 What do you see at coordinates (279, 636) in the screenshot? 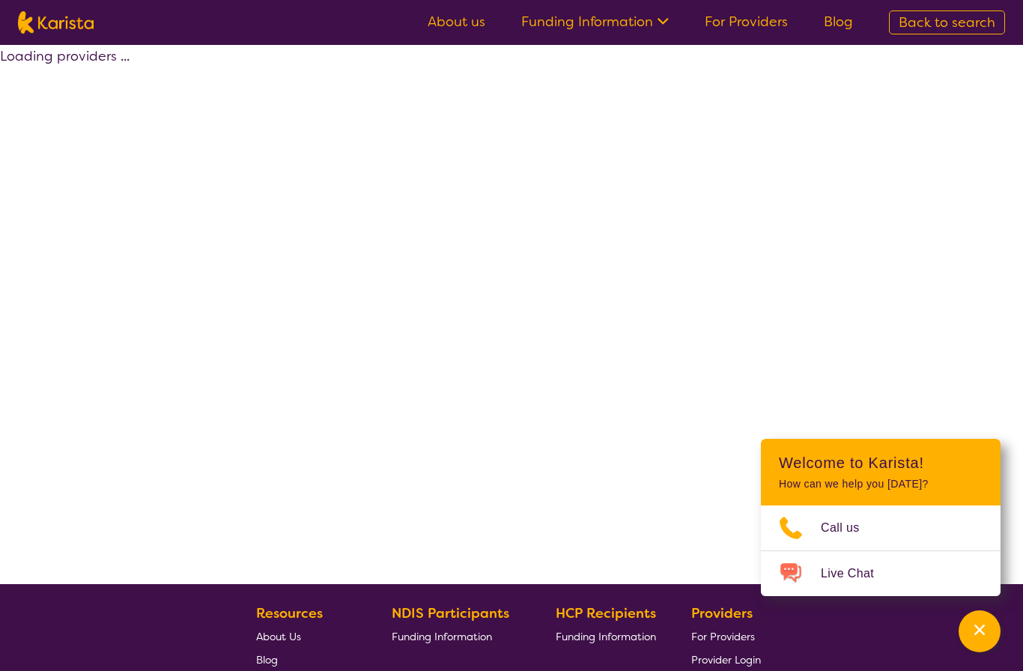
I see `span: About Us` at bounding box center [279, 636].